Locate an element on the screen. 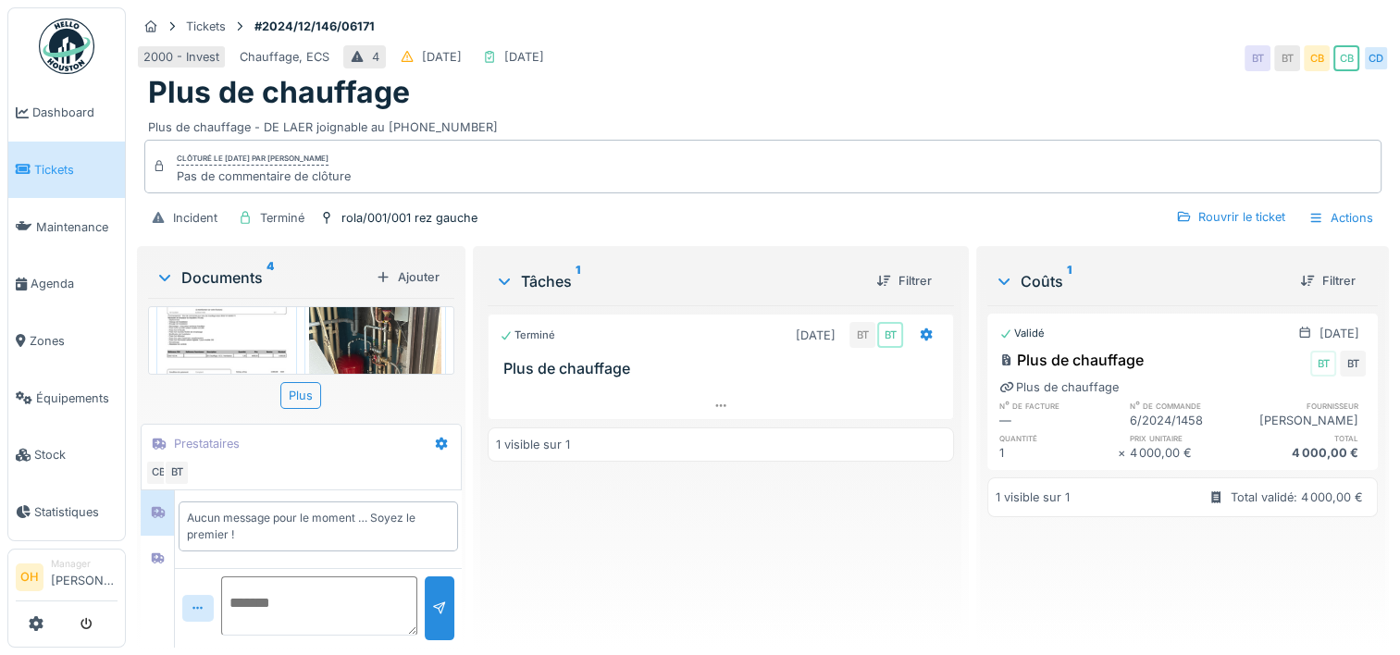  a: Tickets is located at coordinates (67, 170).